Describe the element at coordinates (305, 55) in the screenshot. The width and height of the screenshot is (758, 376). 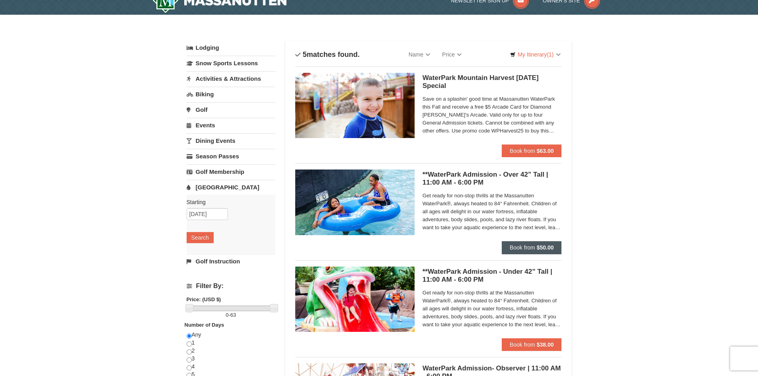
I see `span: 5` at that location.